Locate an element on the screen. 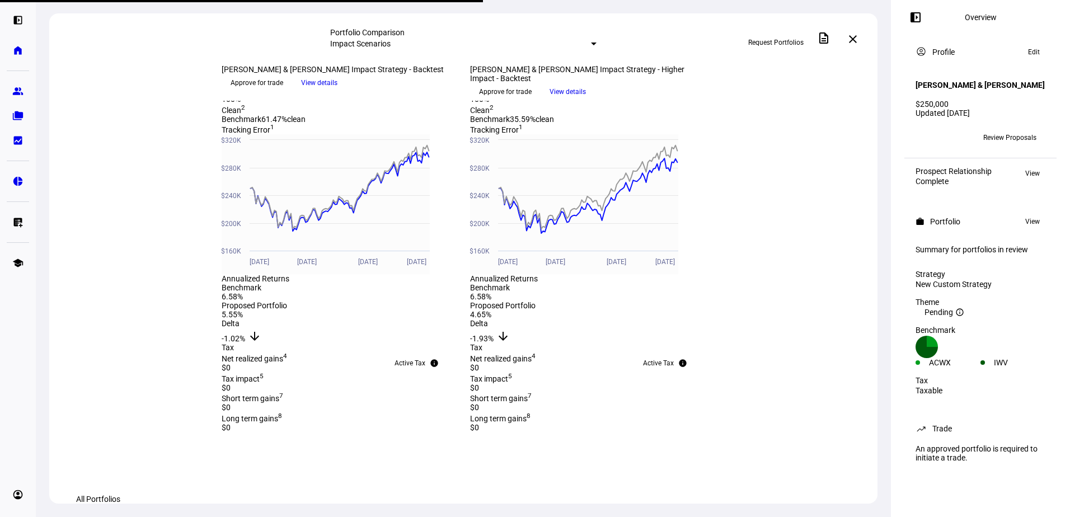 The height and width of the screenshot is (517, 1070). eth-mat-symbol: folder_copy is located at coordinates (18, 116).